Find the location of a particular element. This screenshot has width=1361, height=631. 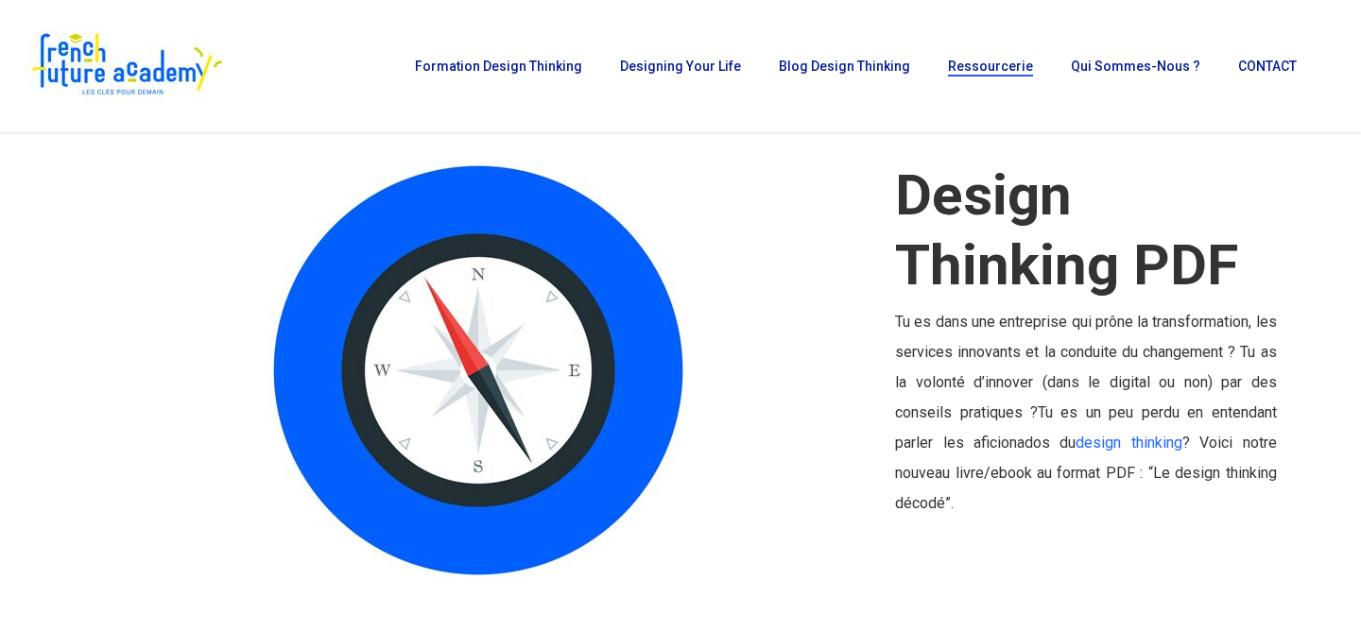

span: CONTACT is located at coordinates (1267, 66).